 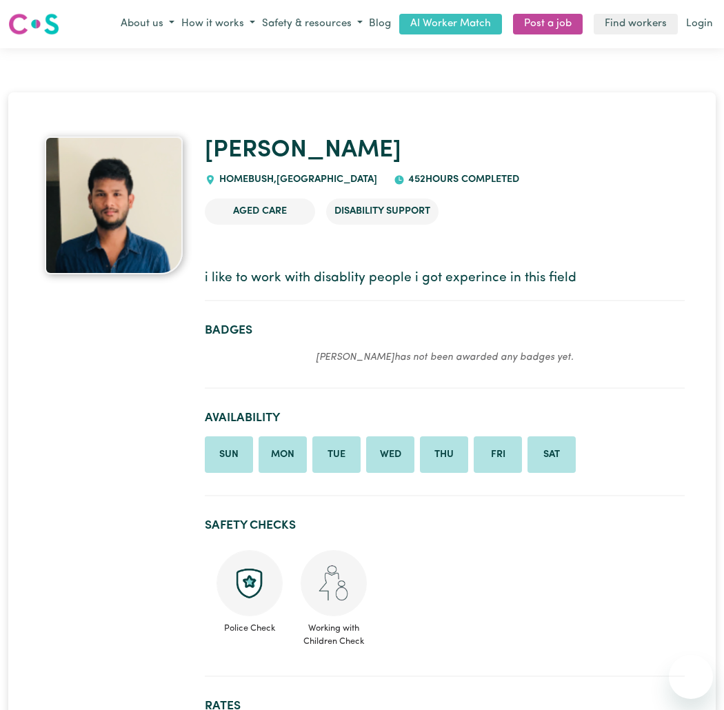 I want to click on span: 452 hours completed, so click(x=462, y=179).